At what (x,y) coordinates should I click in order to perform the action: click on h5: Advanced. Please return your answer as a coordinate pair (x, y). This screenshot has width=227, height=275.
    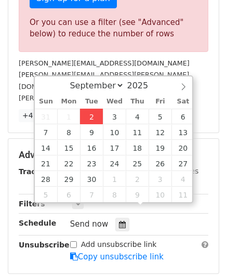
    Looking at the image, I should click on (113, 155).